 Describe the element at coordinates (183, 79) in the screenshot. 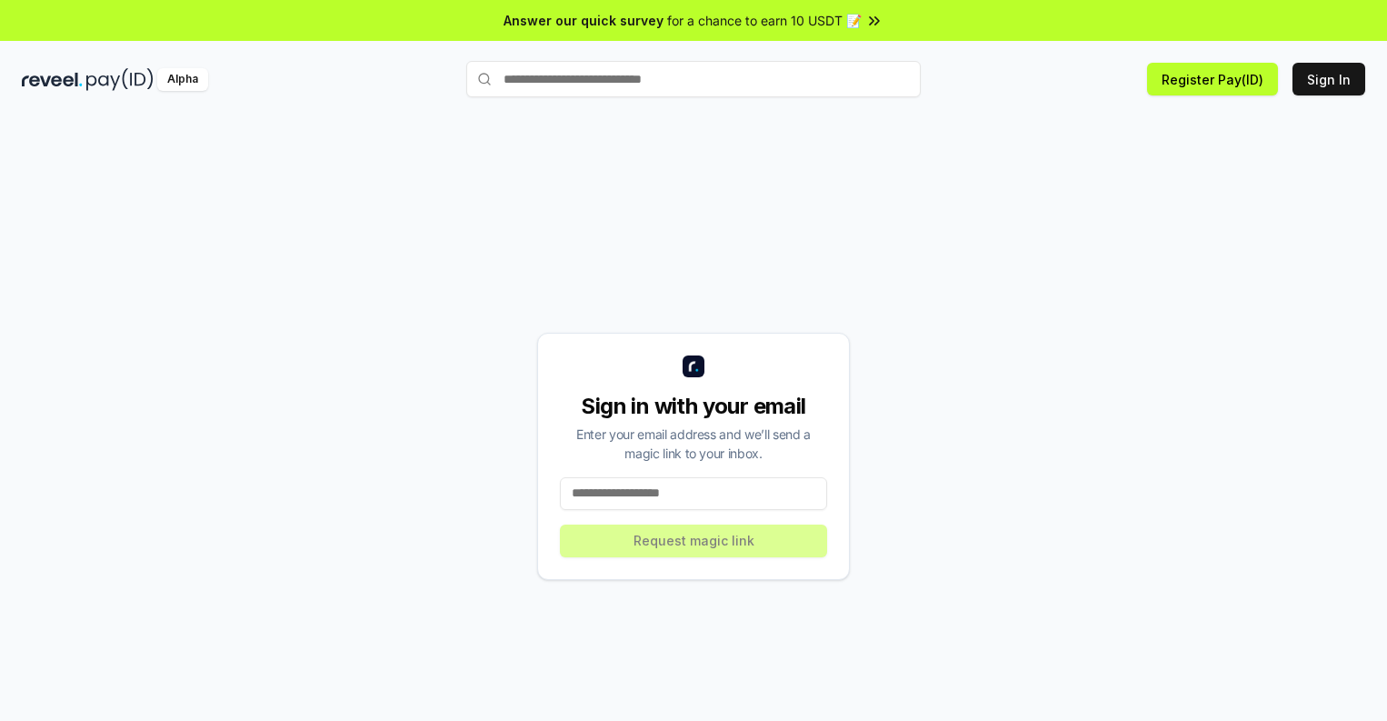

I see `div: Alpha` at that location.